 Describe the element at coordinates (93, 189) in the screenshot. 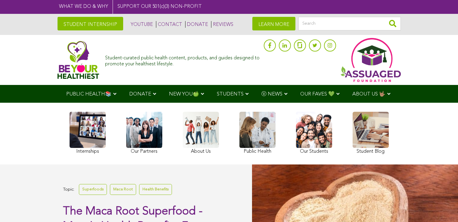

I see `a: Superfoods` at that location.